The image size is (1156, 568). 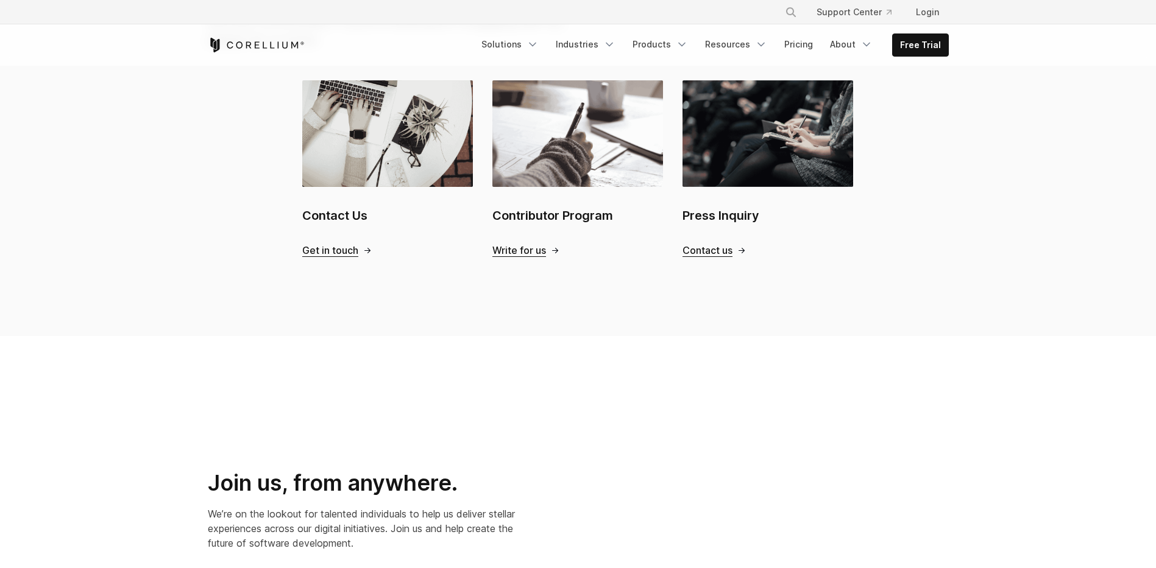 I want to click on img: Contact Us, so click(x=387, y=133).